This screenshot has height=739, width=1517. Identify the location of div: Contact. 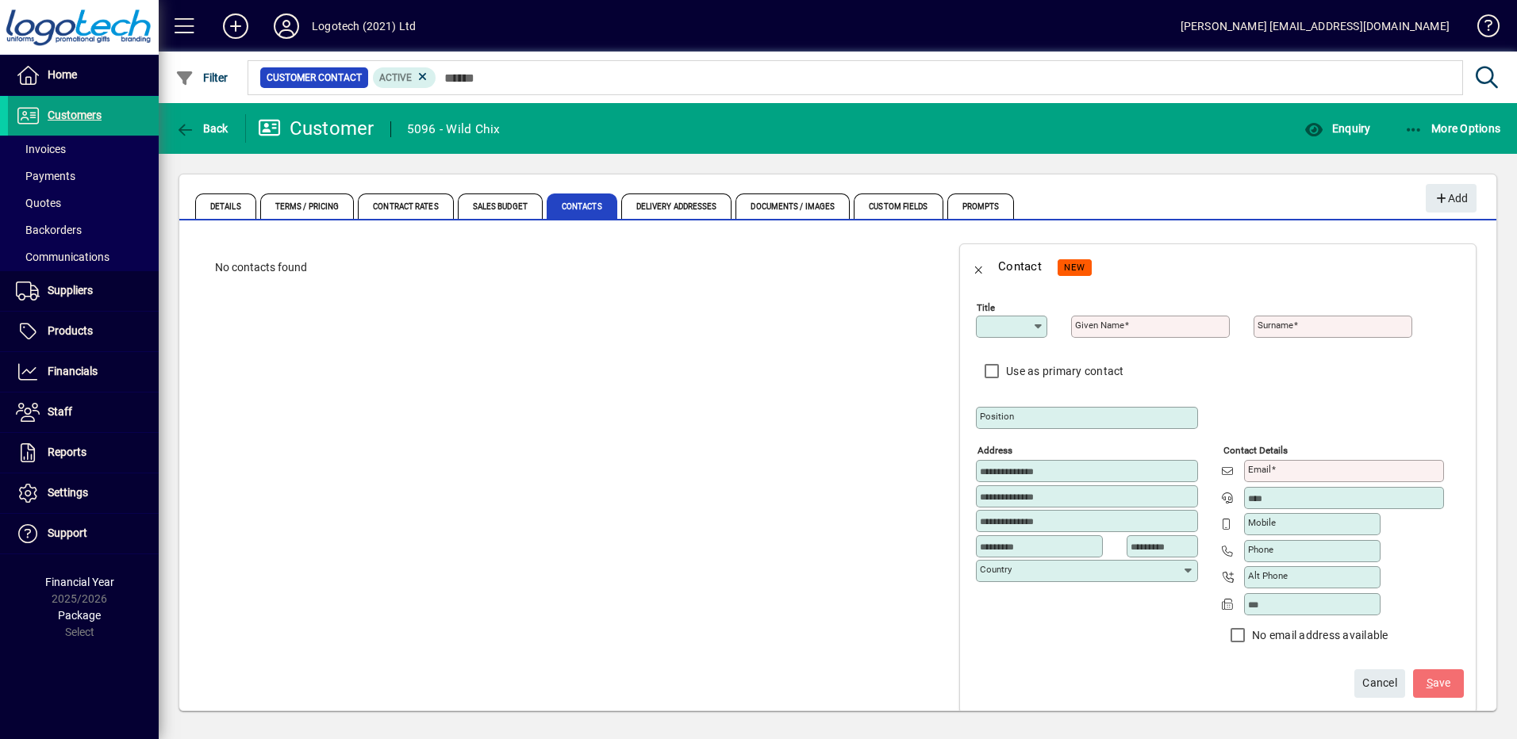
(1019, 267).